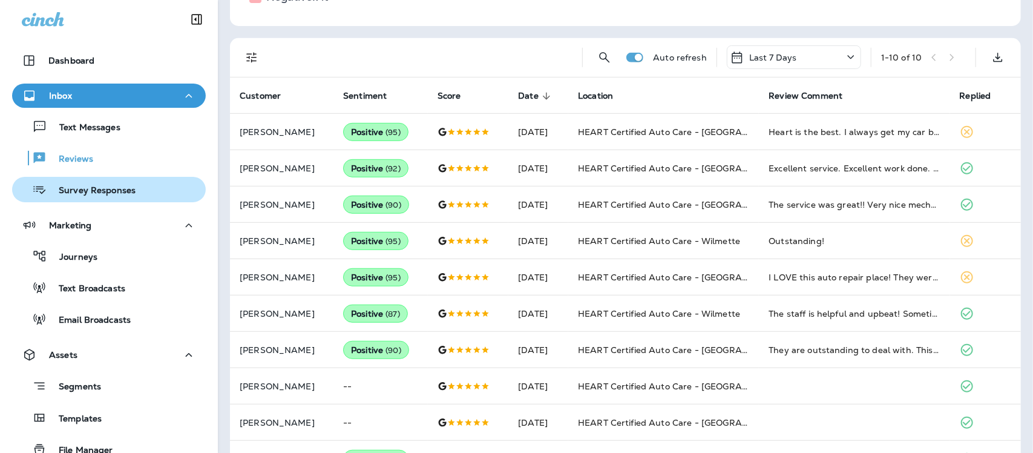  I want to click on button: Filters, so click(252, 58).